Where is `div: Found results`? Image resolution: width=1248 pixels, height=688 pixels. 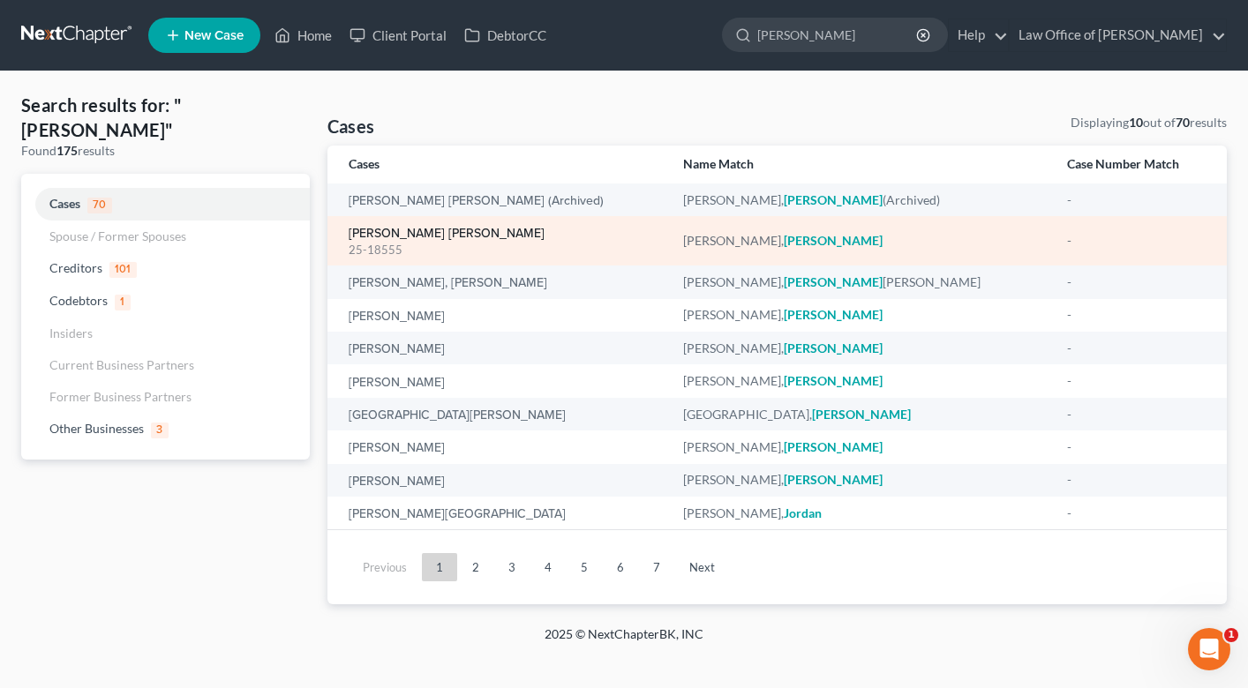
div: Found results is located at coordinates (165, 151).